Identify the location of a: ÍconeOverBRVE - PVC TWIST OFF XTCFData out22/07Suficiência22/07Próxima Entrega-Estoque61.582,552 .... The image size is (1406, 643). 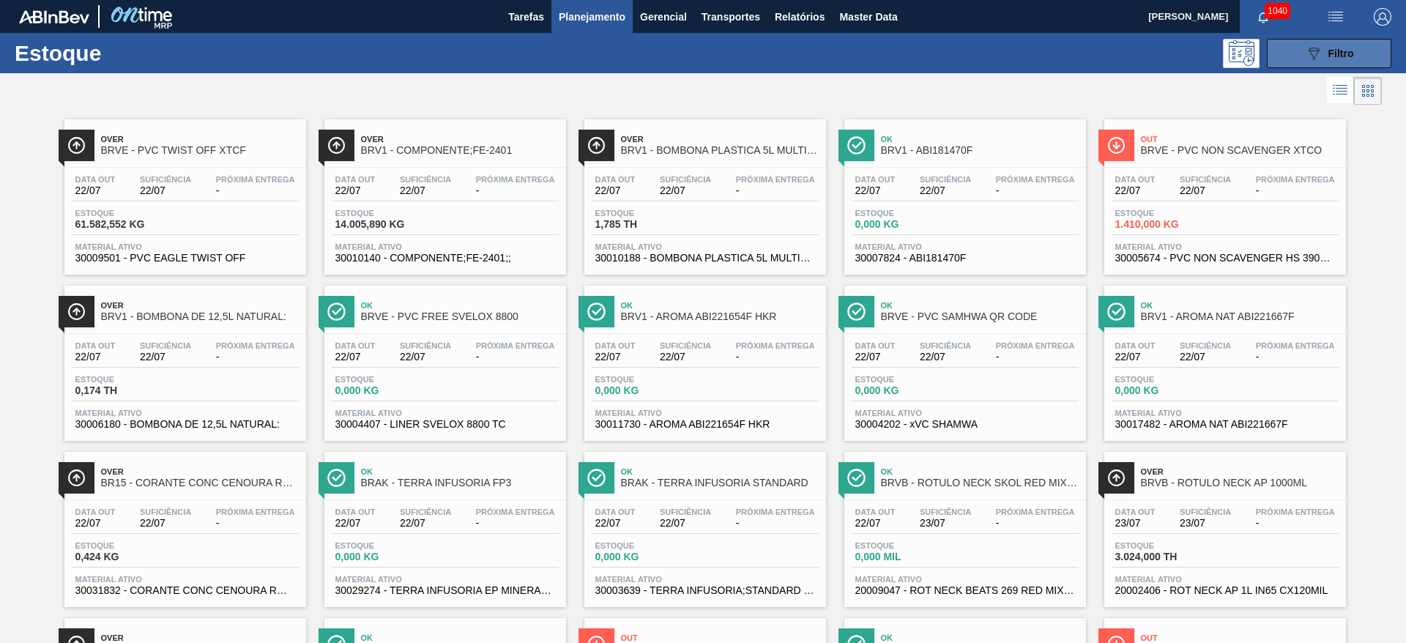
(183, 191).